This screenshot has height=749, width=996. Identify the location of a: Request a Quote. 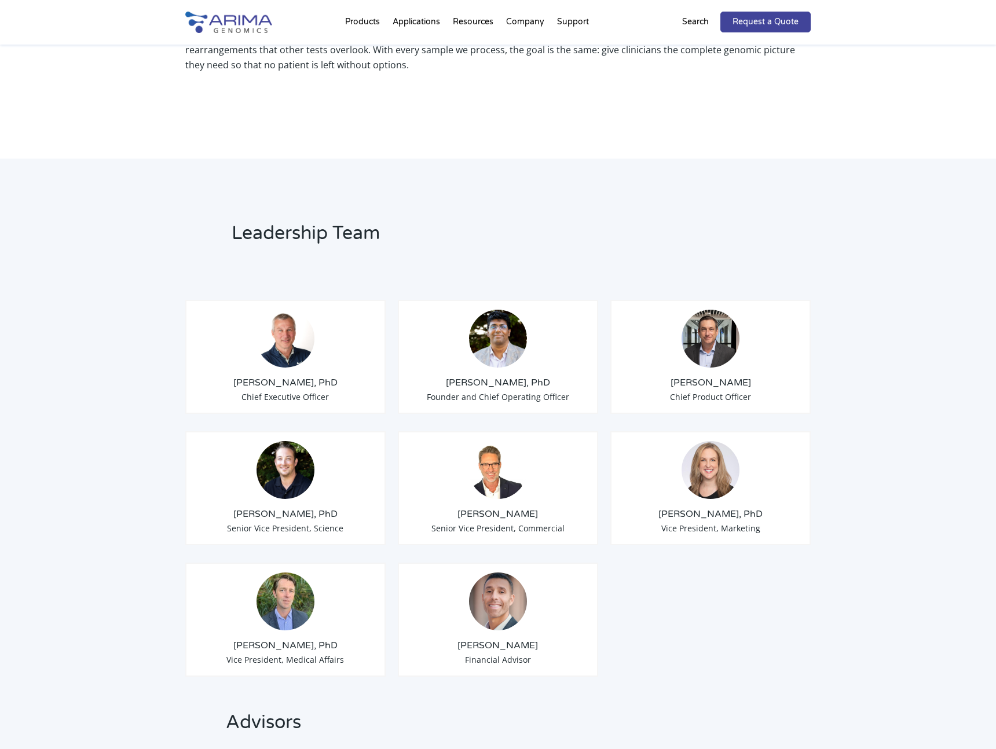
(766, 22).